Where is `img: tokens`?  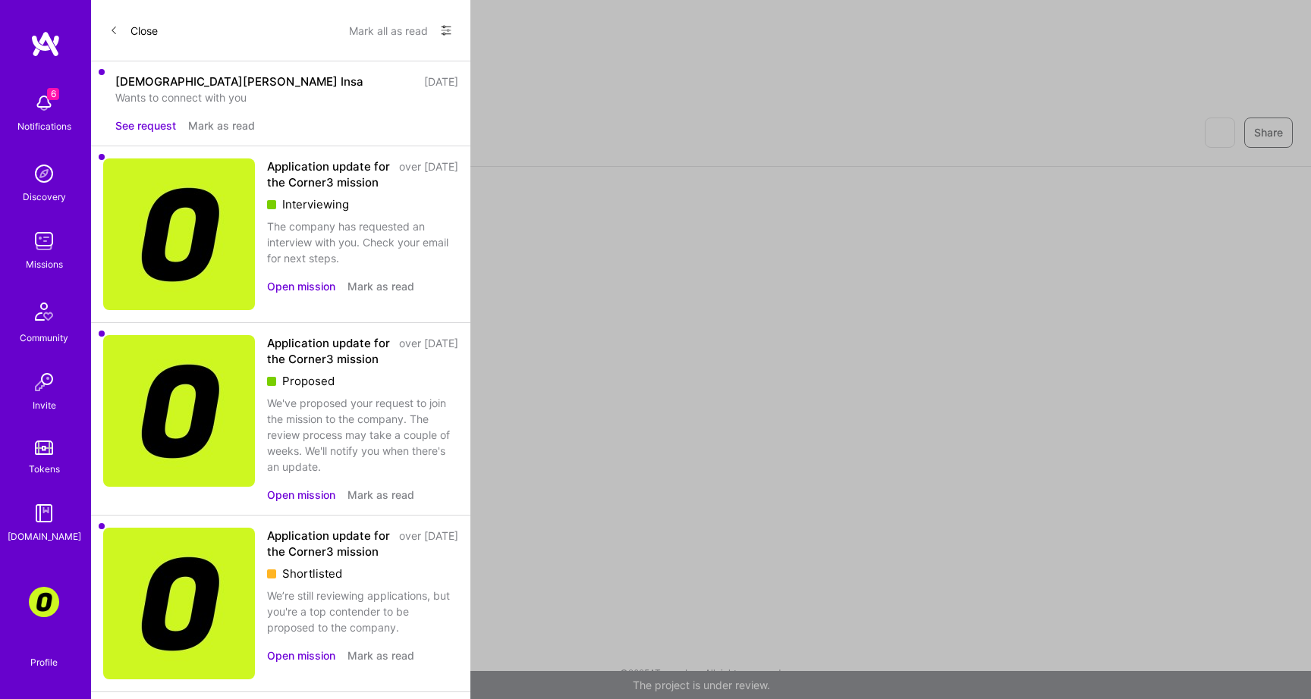 img: tokens is located at coordinates (44, 448).